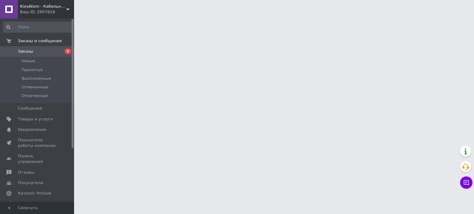 This screenshot has height=214, width=474. Describe the element at coordinates (25, 52) in the screenshot. I see `span: Заказы` at that location.